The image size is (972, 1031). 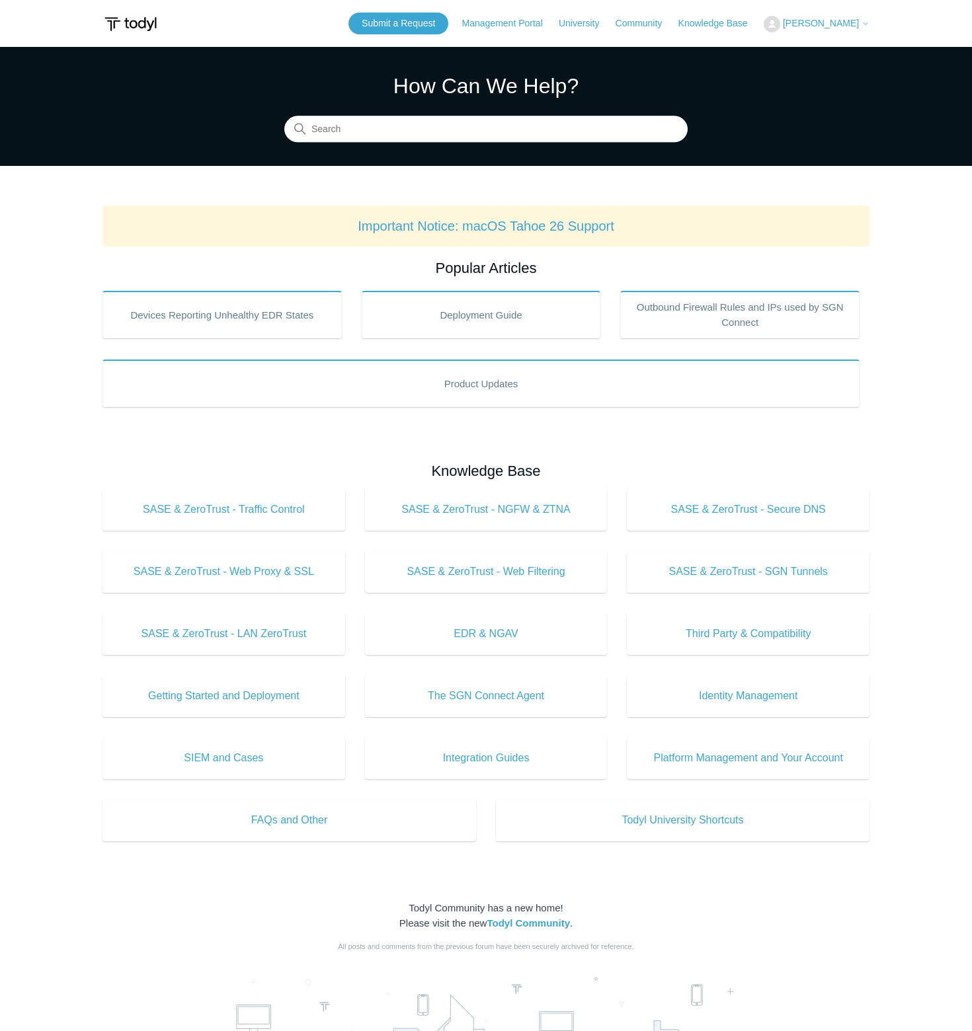 I want to click on a: SASE & ZeroTrust - Web Filtering, so click(x=486, y=572).